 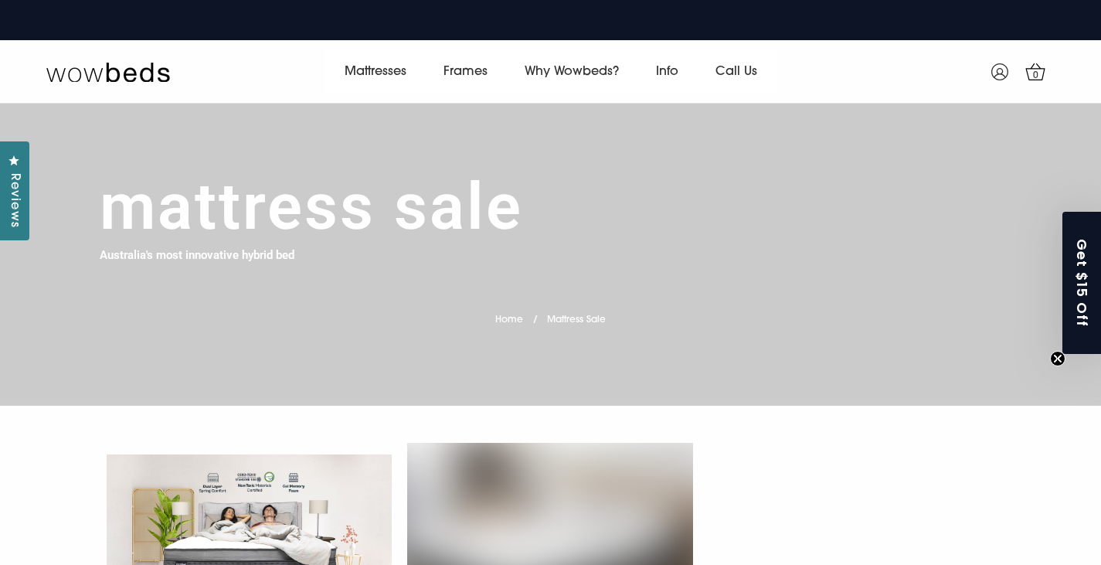 I want to click on a: Frames, so click(x=465, y=72).